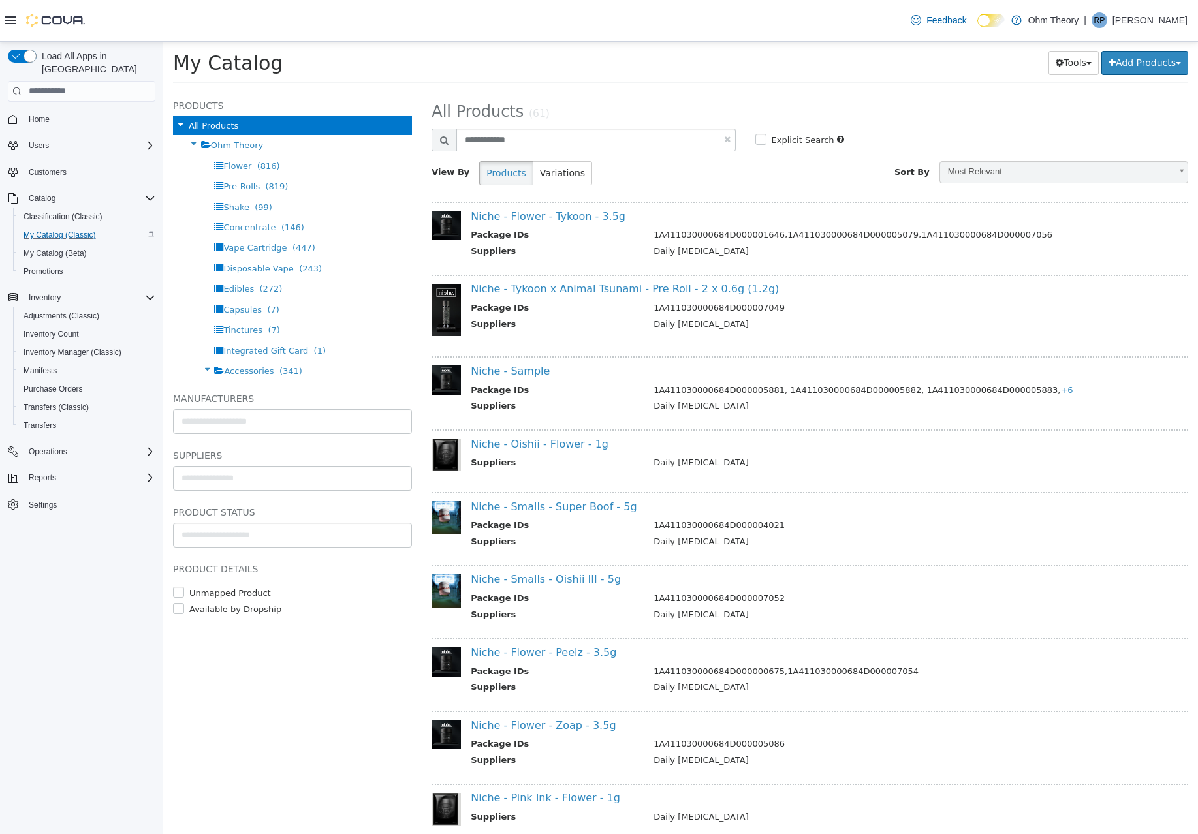  I want to click on span: (447), so click(140, 206).